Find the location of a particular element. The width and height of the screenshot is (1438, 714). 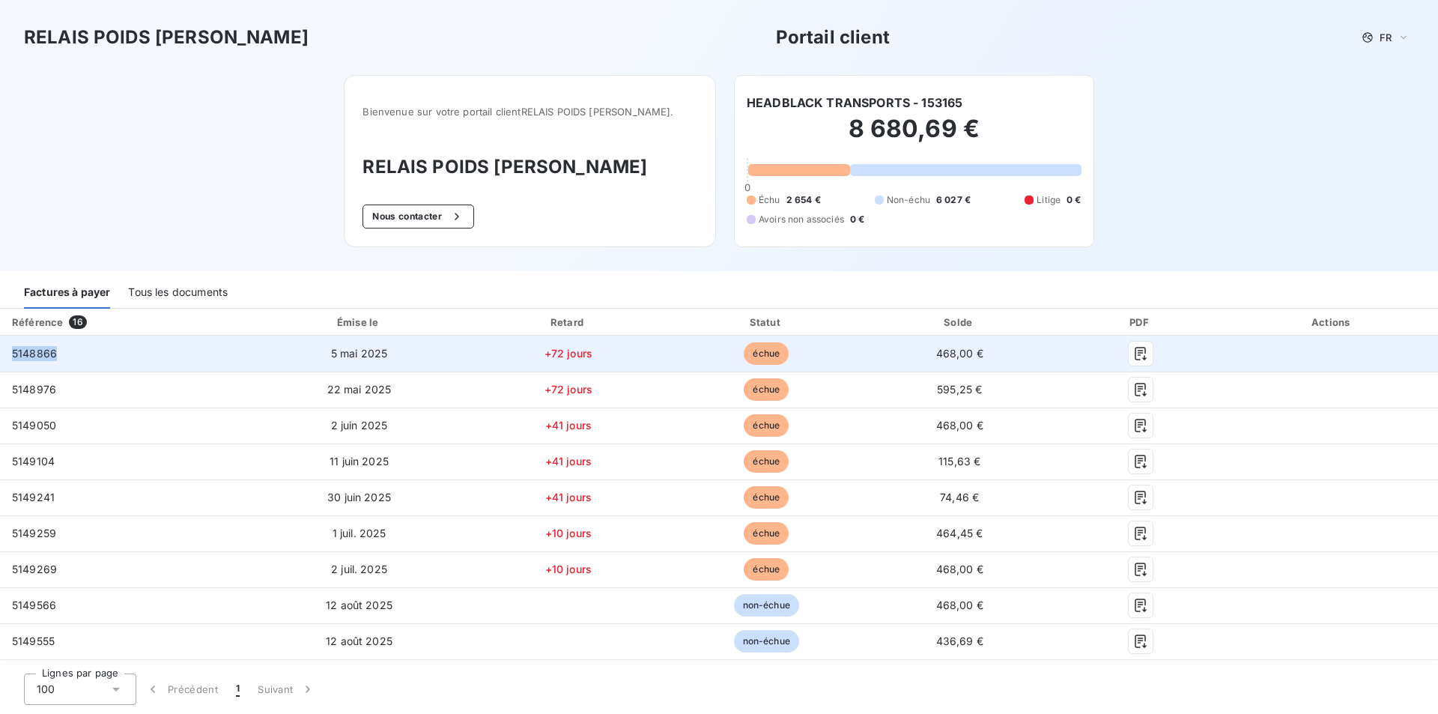

span: 5149269 is located at coordinates (34, 569).